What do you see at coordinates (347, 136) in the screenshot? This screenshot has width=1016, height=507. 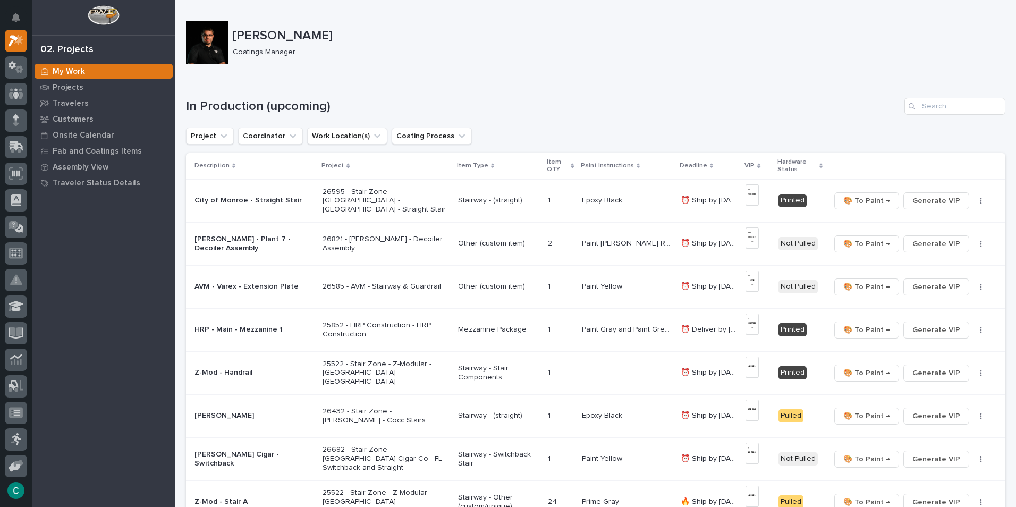 I see `button: Work Location(s)` at bounding box center [347, 136].